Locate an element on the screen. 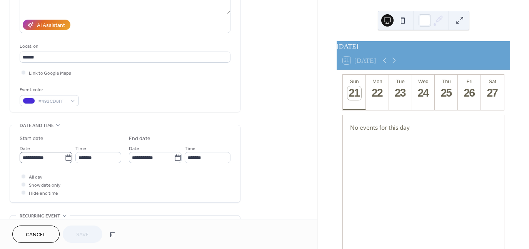 The image size is (529, 249). div: Start date is located at coordinates (32, 139).